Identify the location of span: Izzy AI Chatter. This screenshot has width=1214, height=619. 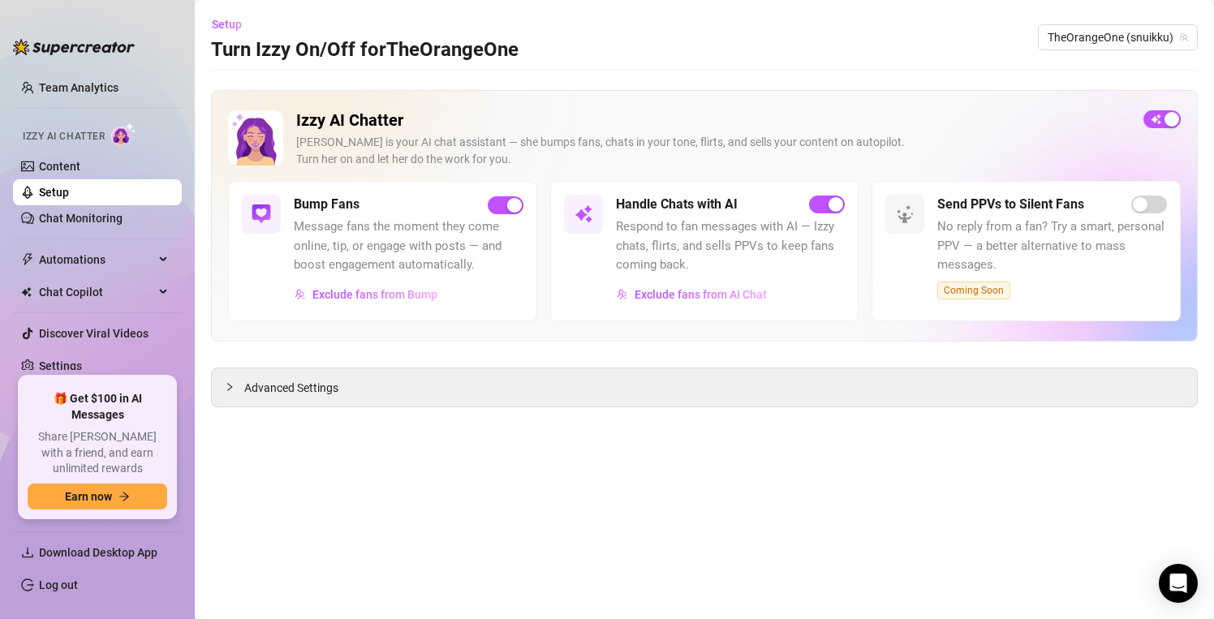
(63, 136).